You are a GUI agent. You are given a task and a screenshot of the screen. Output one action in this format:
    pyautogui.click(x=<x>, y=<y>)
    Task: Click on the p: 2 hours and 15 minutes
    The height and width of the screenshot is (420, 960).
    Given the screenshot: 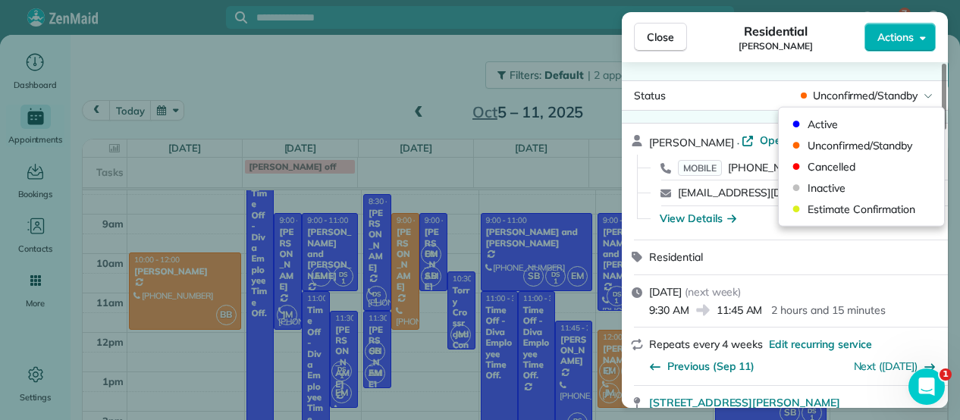 What is the action you would take?
    pyautogui.click(x=828, y=310)
    